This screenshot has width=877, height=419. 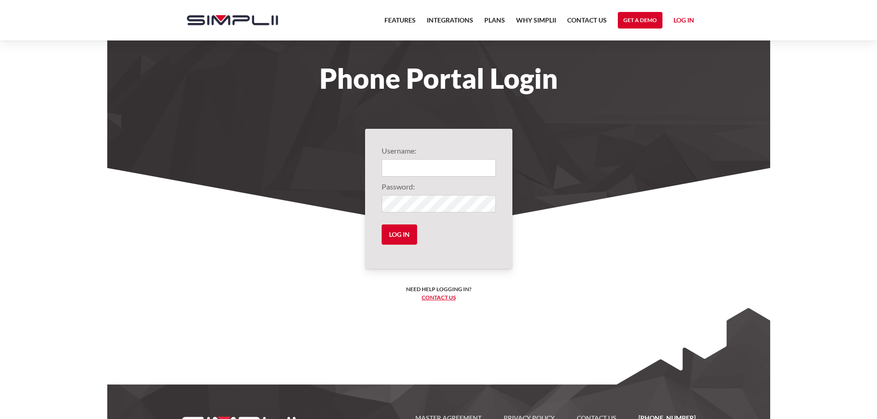 What do you see at coordinates (683, 22) in the screenshot?
I see `a: Log in` at bounding box center [683, 22].